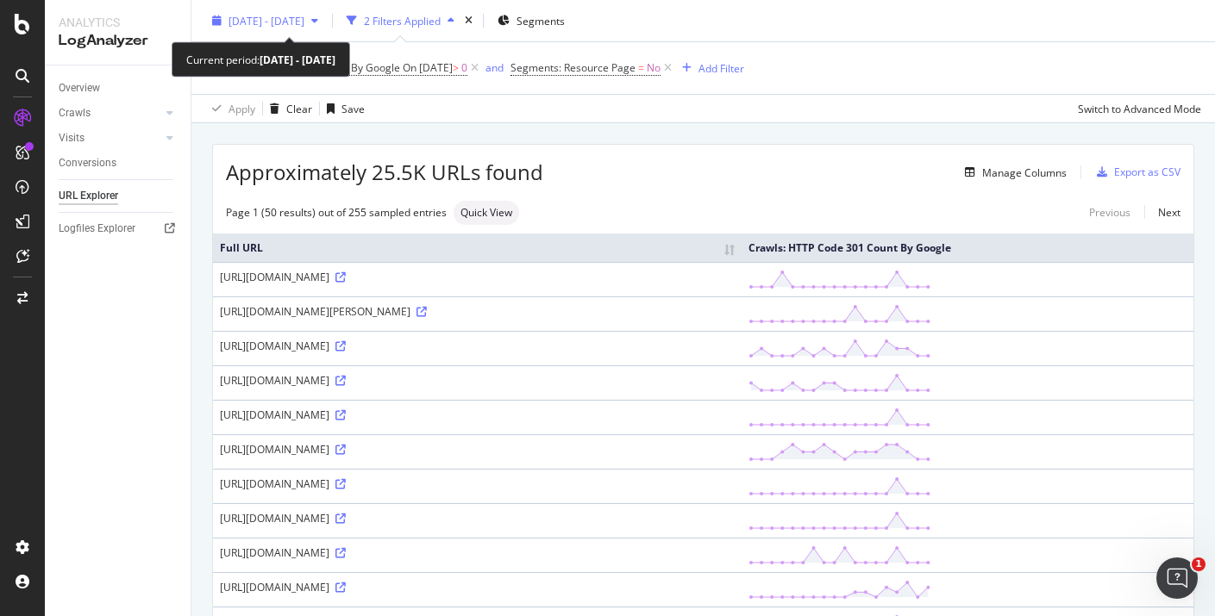 The height and width of the screenshot is (616, 1215). I want to click on div: Crawls, so click(74, 113).